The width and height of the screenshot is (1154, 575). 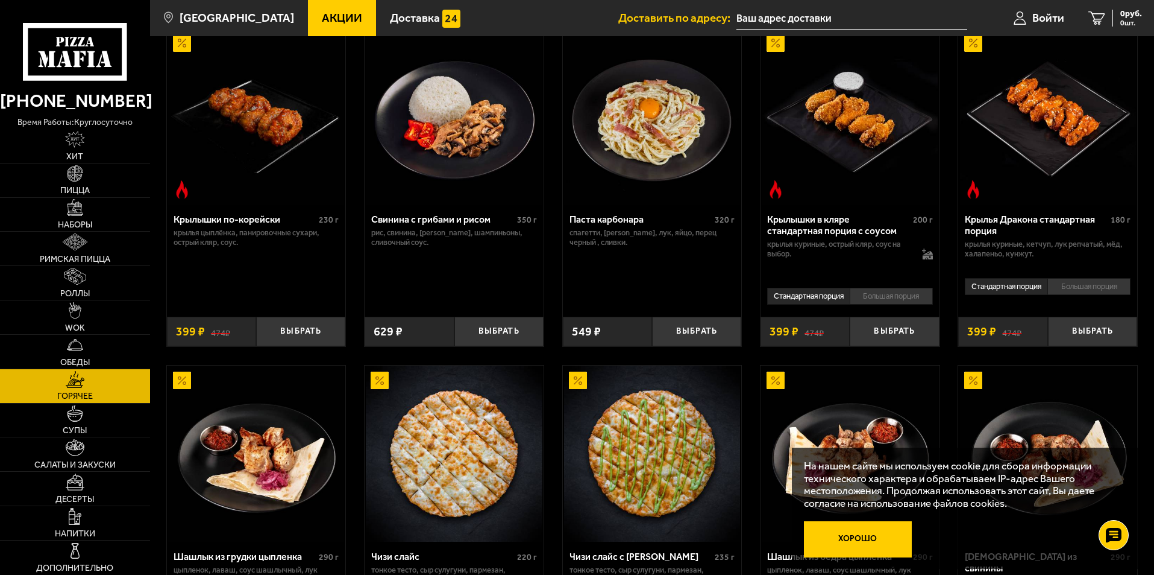 What do you see at coordinates (587, 332) in the screenshot?
I see `span: 549 ₽` at bounding box center [587, 332].